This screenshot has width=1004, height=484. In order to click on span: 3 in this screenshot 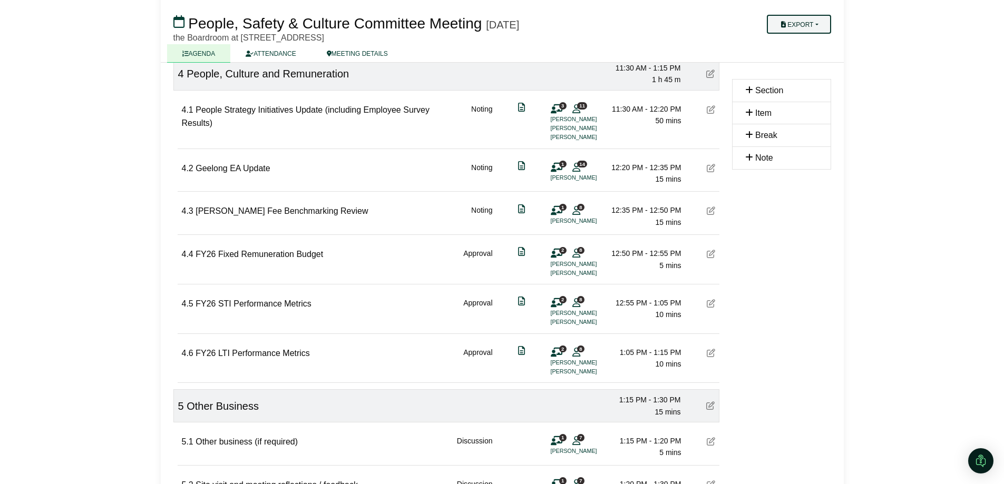, I will do `click(563, 105)`.